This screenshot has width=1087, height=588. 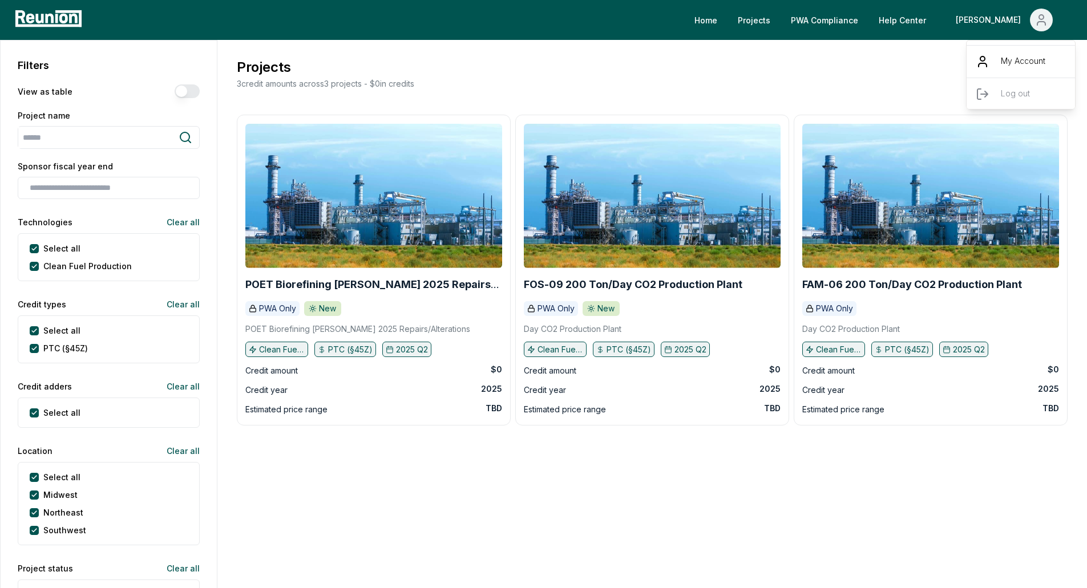 I want to click on label: Credit types, so click(x=42, y=304).